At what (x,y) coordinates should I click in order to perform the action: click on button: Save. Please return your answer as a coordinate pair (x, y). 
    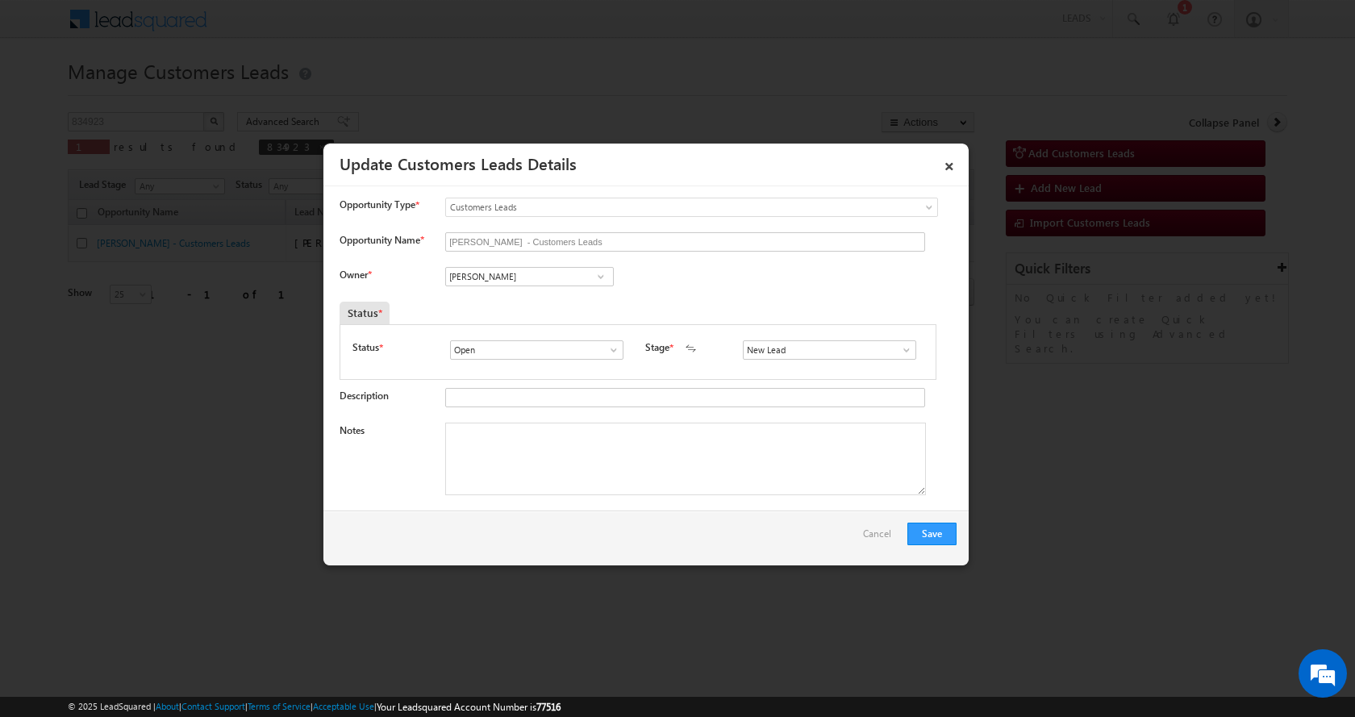
    Looking at the image, I should click on (932, 534).